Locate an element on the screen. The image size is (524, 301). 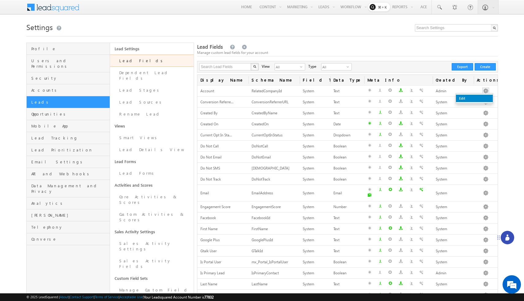
div: FacebookId is located at coordinates (274, 218).